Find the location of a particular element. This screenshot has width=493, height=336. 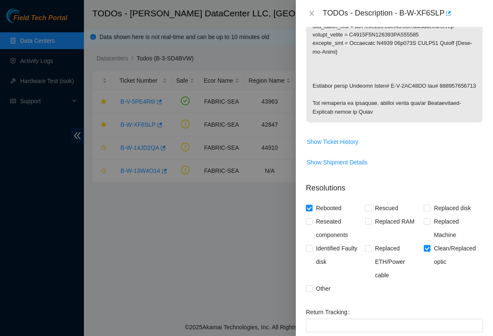

span: Rescued is located at coordinates (386, 208).